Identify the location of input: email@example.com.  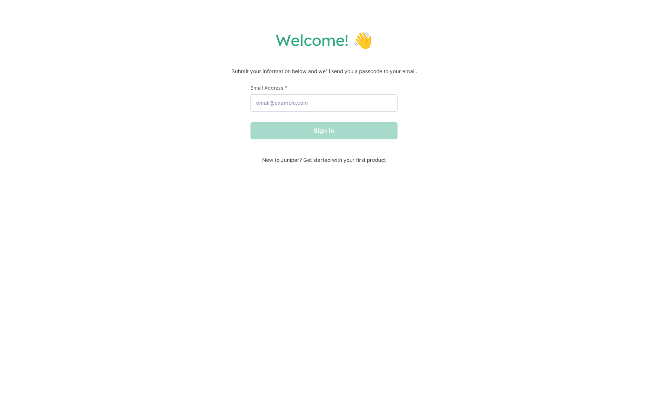
(324, 103).